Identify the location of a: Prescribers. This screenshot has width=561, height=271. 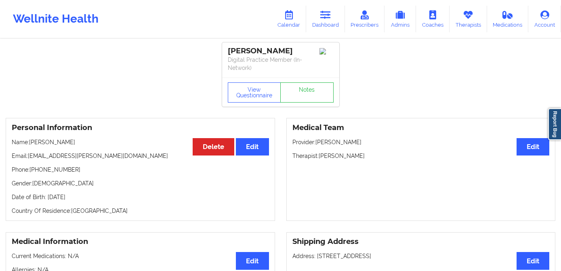
(365, 19).